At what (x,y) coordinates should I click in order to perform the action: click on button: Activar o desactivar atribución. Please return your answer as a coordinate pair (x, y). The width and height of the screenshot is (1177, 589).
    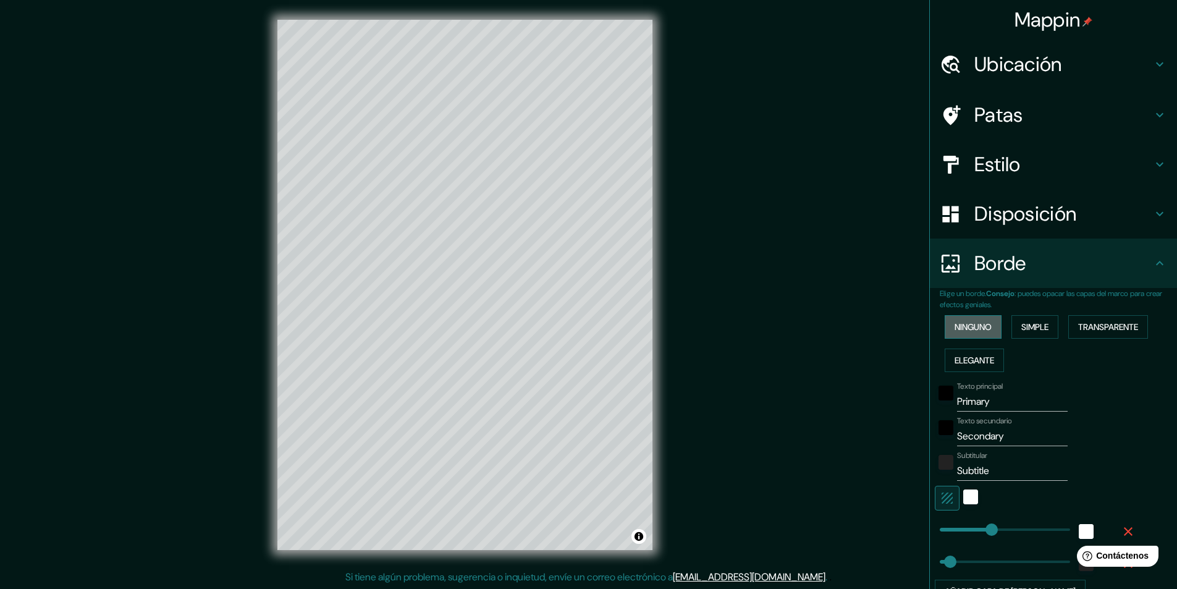
    Looking at the image, I should click on (639, 536).